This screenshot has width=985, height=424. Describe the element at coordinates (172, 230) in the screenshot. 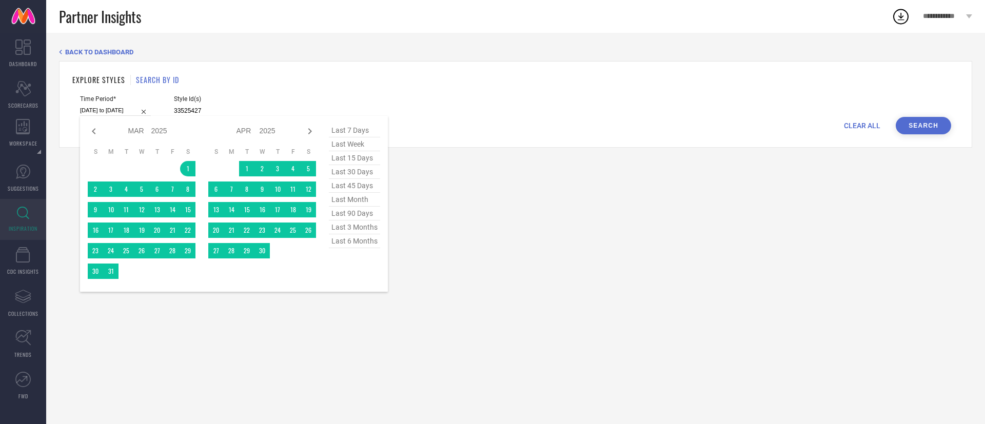

I see `td: Fri Mar 21 2025` at that location.